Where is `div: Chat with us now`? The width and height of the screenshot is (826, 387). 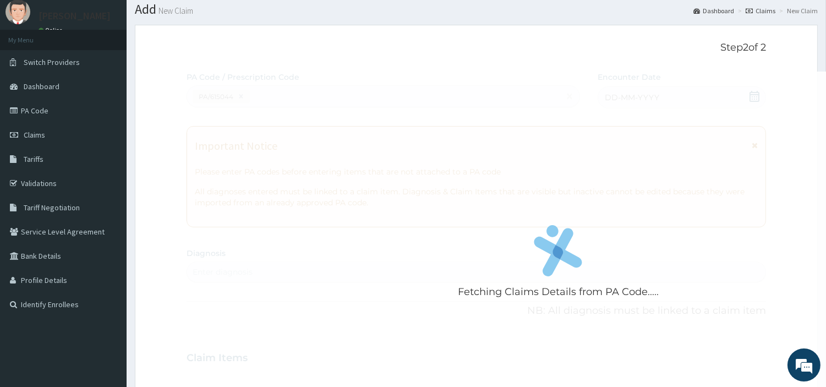
div: Chat with us now is located at coordinates (121, 69).